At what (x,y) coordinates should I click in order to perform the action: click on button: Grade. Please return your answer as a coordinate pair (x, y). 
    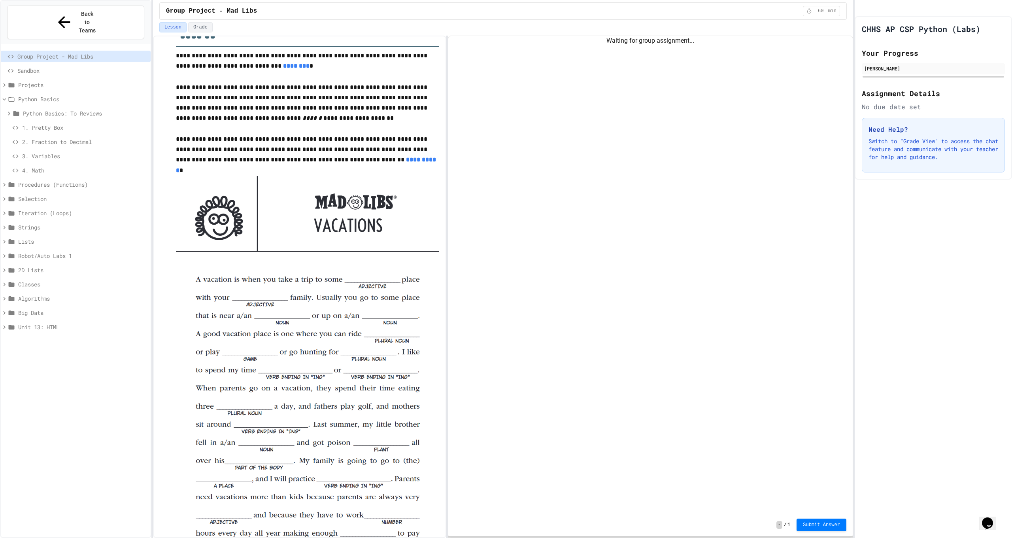
    Looking at the image, I should click on (200, 27).